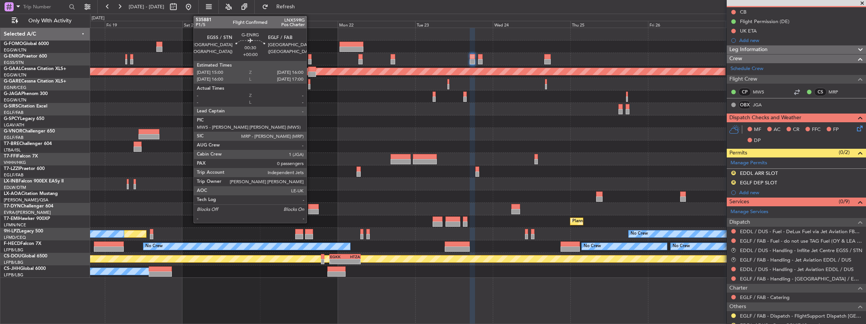  Describe the element at coordinates (25, 269) in the screenshot. I see `a: CS-JHHGlobal 6000` at that location.